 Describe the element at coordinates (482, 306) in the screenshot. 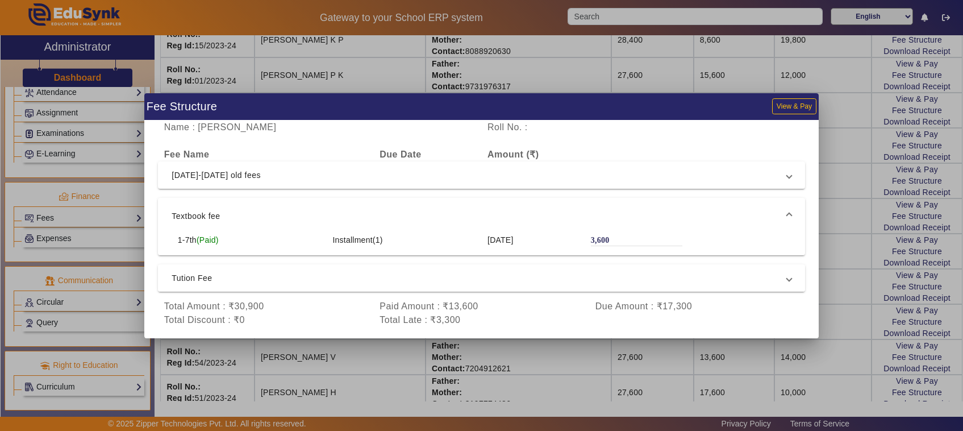

I see `div: Paid Amount : ₹13,600` at that location.